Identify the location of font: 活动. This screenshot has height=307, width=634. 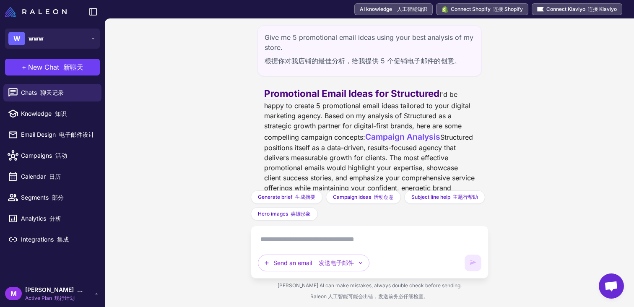
(61, 155).